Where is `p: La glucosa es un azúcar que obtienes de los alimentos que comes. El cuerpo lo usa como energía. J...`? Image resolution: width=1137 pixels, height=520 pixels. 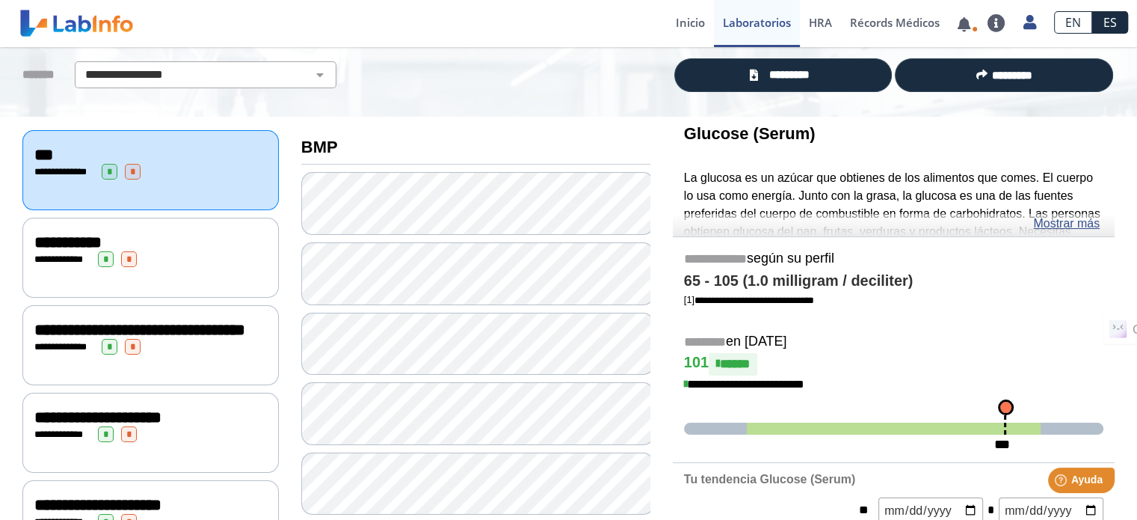 p: La glucosa es un azúcar que obtienes de los alimentos que comes. El cuerpo lo usa como energía. J... is located at coordinates (893, 231).